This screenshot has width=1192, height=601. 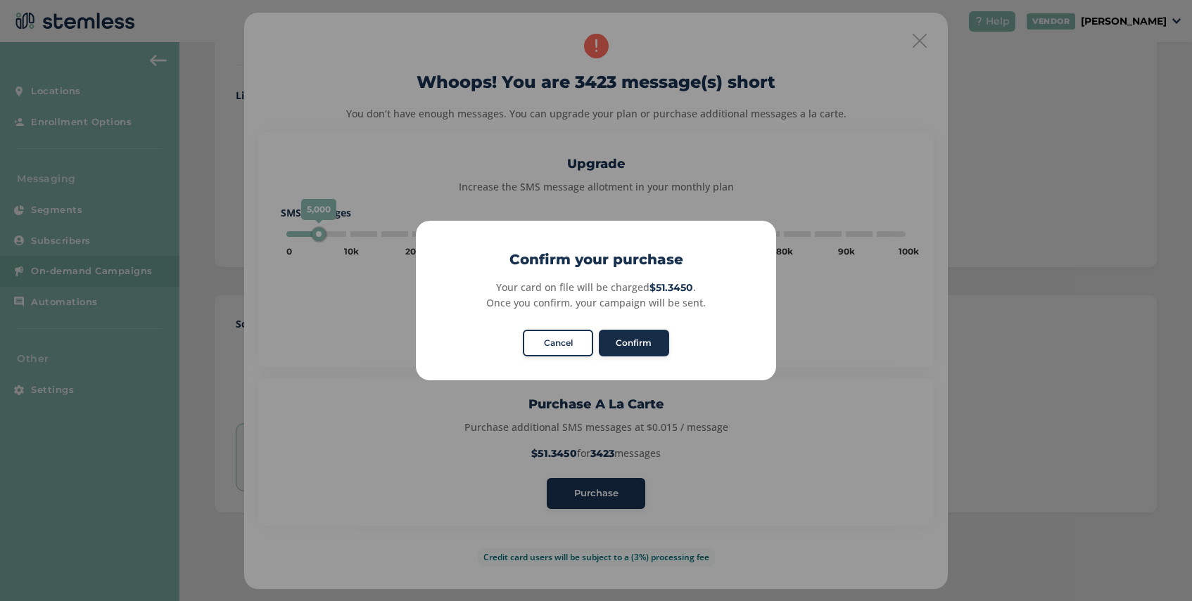 What do you see at coordinates (671, 288) in the screenshot?
I see `strong: $51.3450` at bounding box center [671, 288].